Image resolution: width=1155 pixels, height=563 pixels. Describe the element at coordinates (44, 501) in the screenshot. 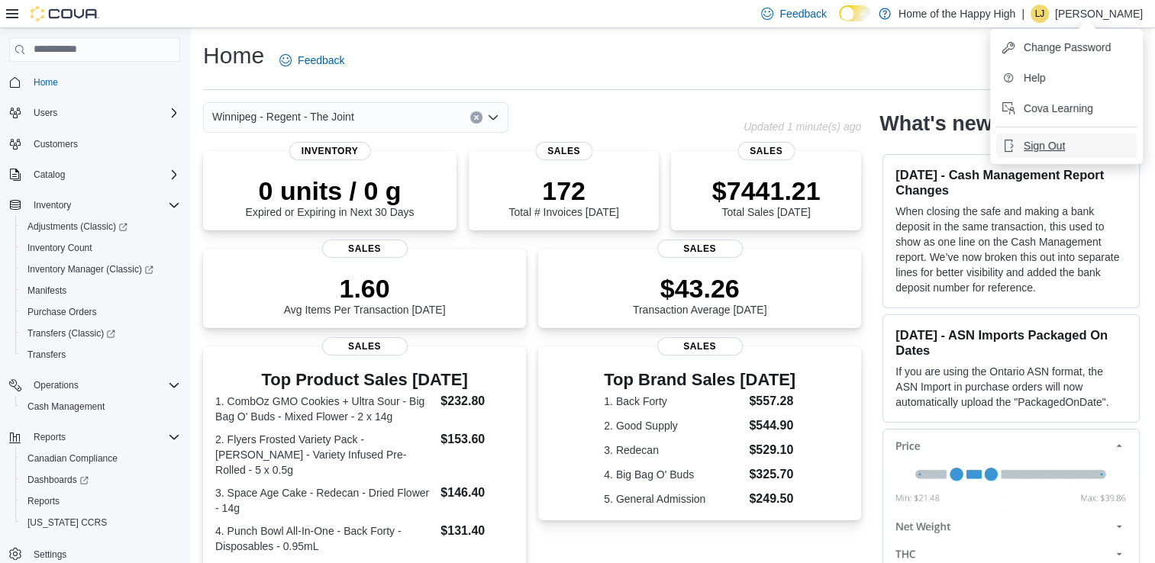

I see `a: Reports` at that location.